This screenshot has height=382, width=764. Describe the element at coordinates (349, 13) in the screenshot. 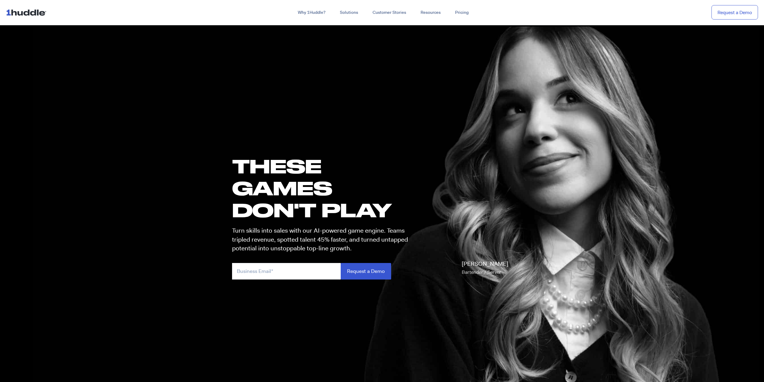

I see `a: Solutions` at that location.